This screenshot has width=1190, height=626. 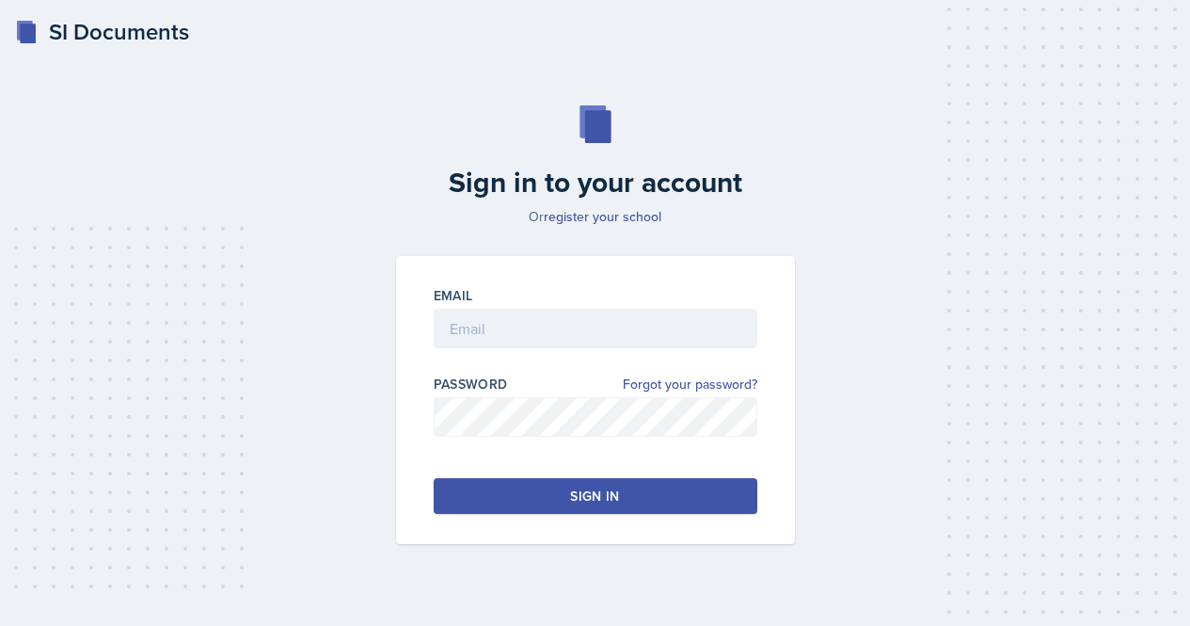 I want to click on h2: Sign in to your account, so click(x=596, y=183).